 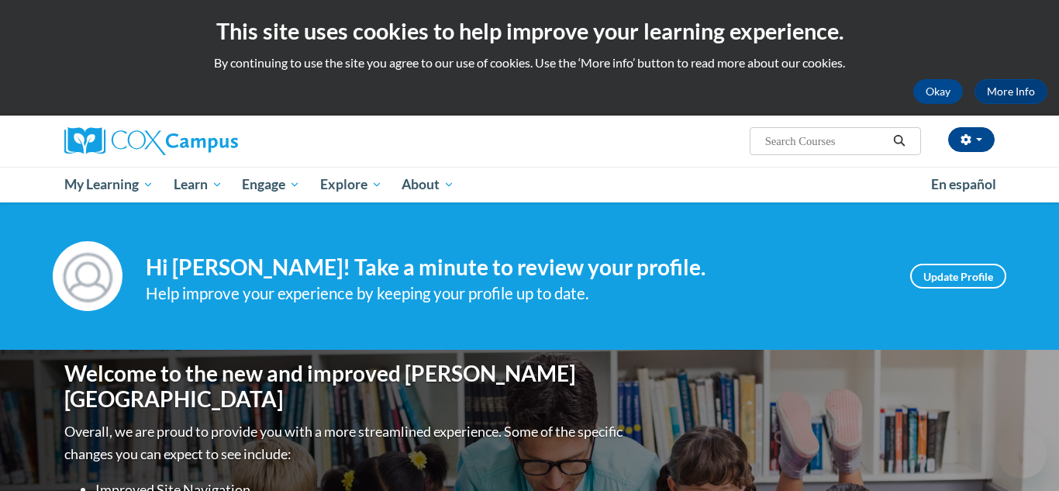 What do you see at coordinates (88, 276) in the screenshot?
I see `img: Profile Image` at bounding box center [88, 276].